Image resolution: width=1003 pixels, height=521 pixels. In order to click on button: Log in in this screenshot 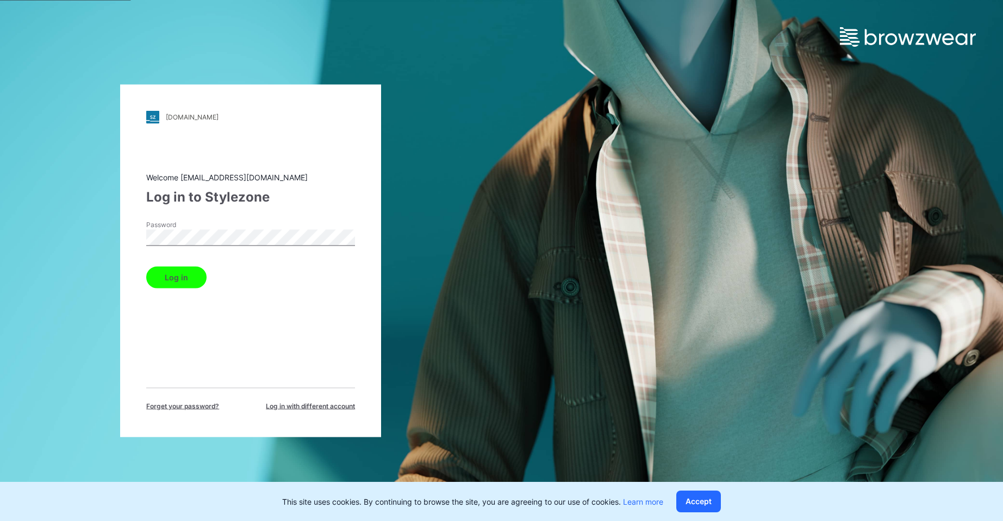, I will do `click(176, 277)`.